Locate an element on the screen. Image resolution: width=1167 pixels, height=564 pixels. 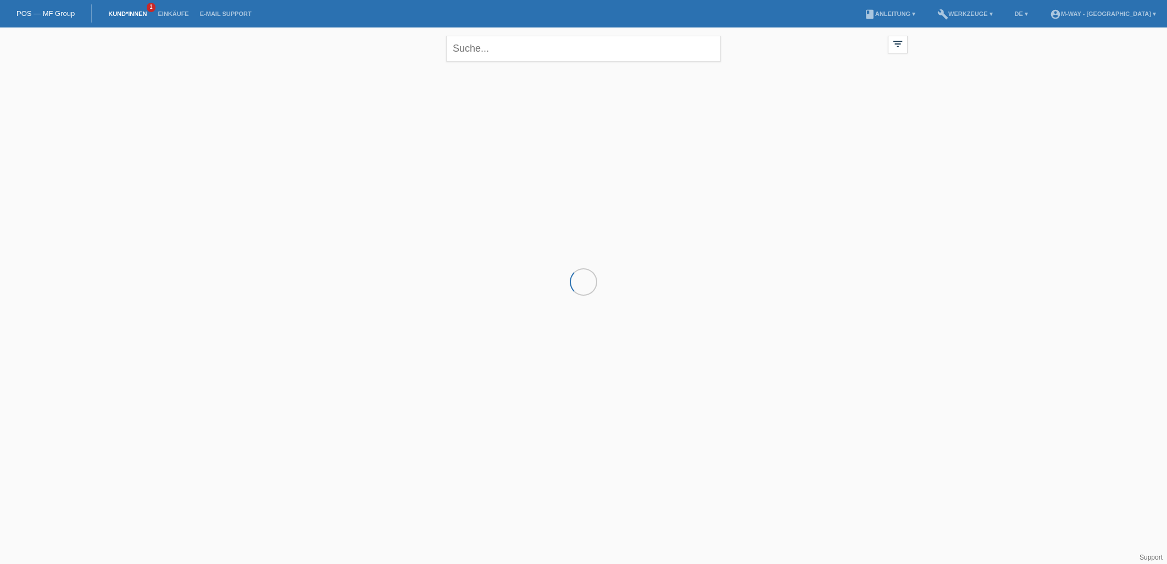
a: Support is located at coordinates (1151, 557).